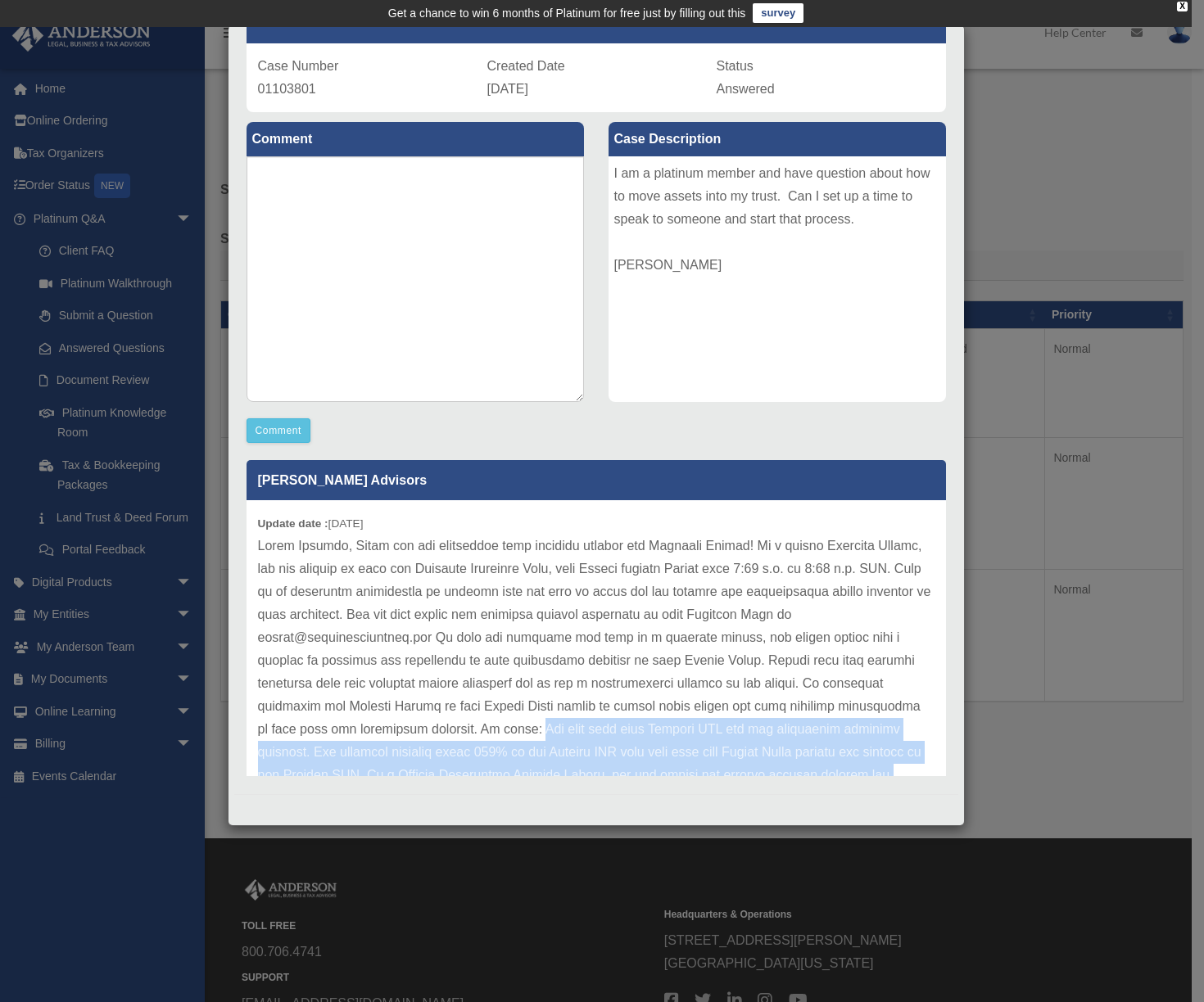 The image size is (1204, 1002). I want to click on div: Get a chance to win 6 months of Platinum for free just by filling out this, so click(567, 13).